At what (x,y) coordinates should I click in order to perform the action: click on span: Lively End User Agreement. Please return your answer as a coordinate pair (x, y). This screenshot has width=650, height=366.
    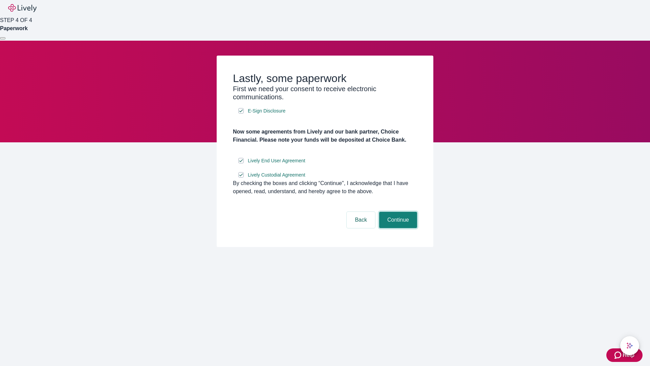
    Looking at the image, I should click on (277, 161).